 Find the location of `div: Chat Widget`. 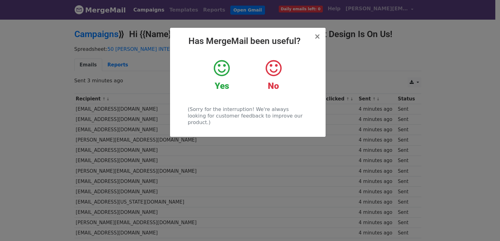

div: Chat Widget is located at coordinates (484, 226).